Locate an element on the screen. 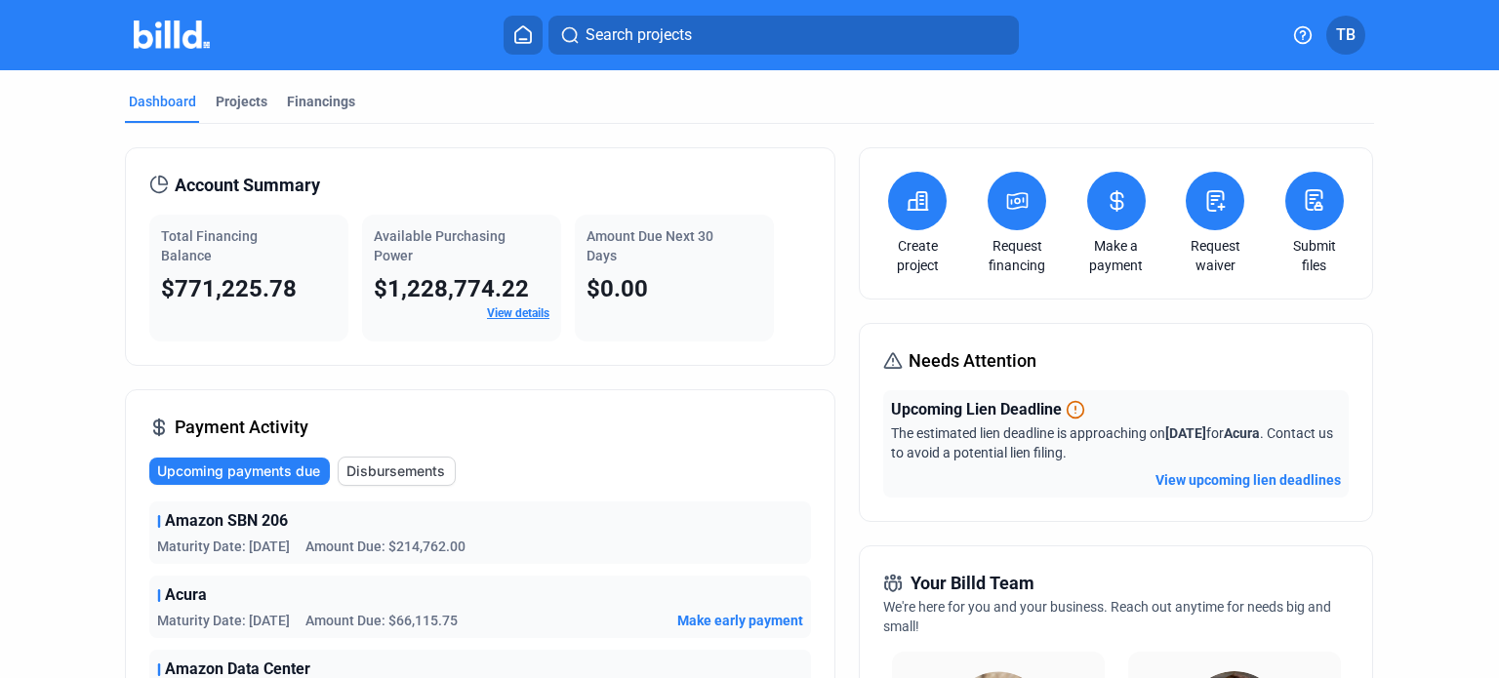 The height and width of the screenshot is (678, 1499). span: Upcoming payments due is located at coordinates (238, 471).